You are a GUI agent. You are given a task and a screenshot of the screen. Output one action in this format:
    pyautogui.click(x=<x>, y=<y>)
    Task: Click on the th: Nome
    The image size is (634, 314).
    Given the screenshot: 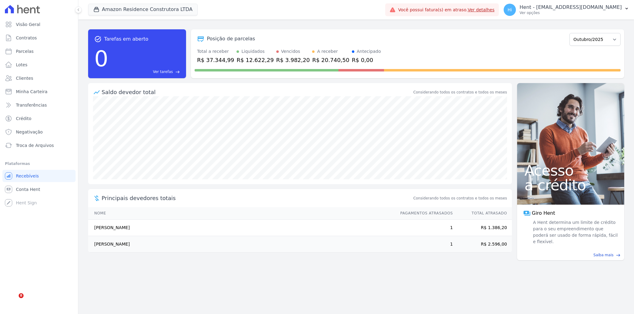 What is the action you would take?
    pyautogui.click(x=241, y=213)
    